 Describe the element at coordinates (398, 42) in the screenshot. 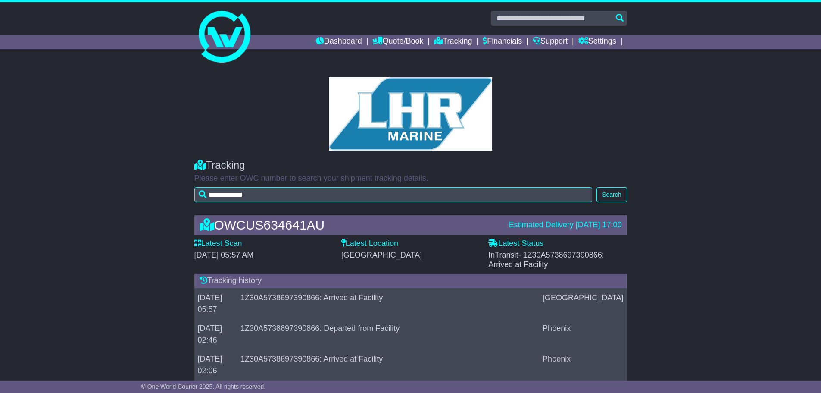

I see `a: Quote/Book` at that location.